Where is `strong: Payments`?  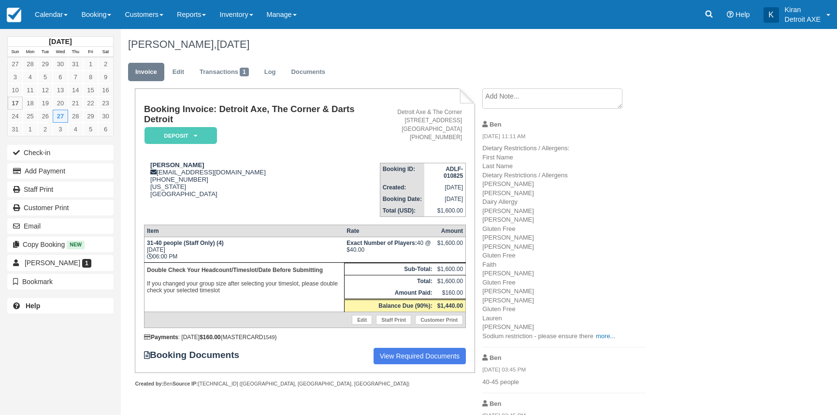
strong: Payments is located at coordinates (161, 337).